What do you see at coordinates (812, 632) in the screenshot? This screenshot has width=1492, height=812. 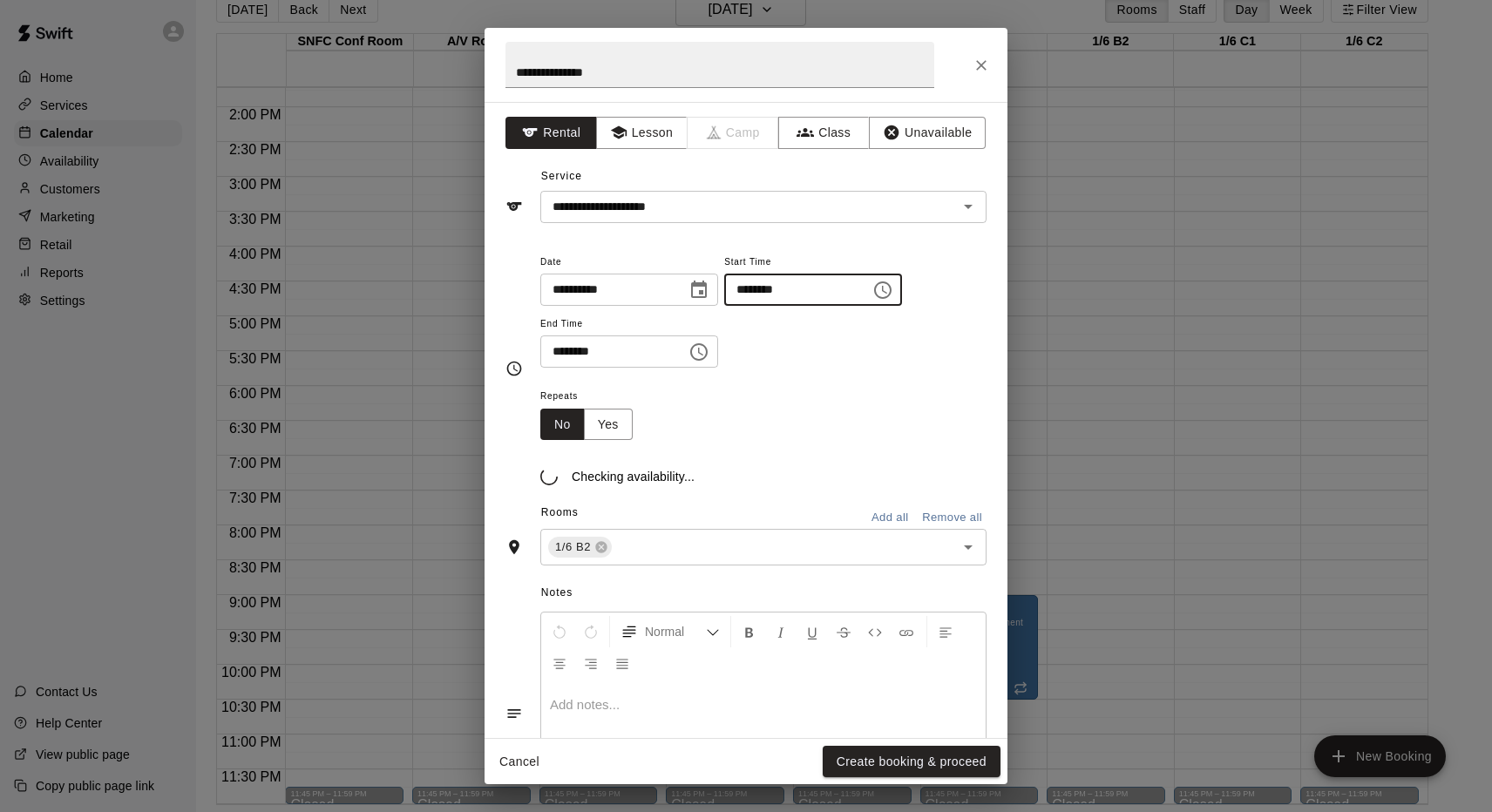 I see `button: Format Underline` at bounding box center [812, 632].